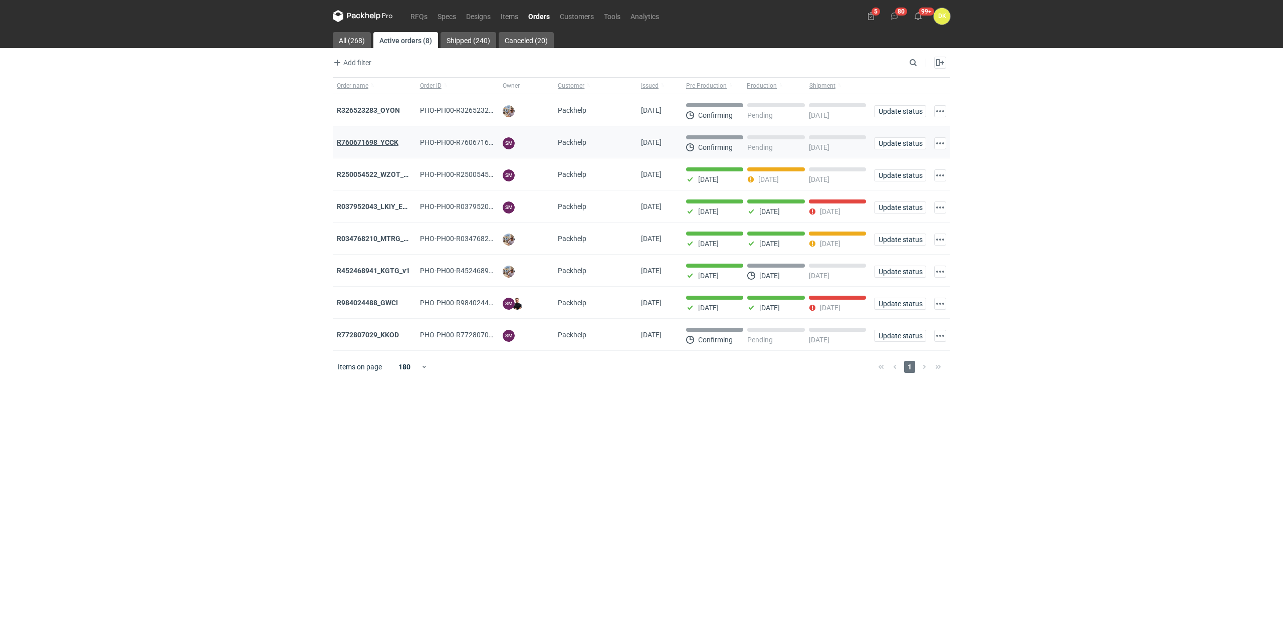 The width and height of the screenshot is (1283, 641). What do you see at coordinates (368, 110) in the screenshot?
I see `a: R326523283_OYON` at bounding box center [368, 110].